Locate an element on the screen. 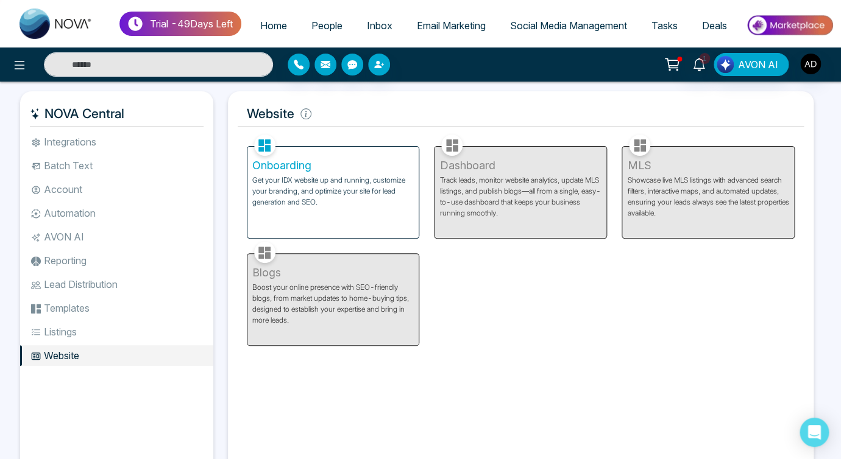 This screenshot has height=459, width=841. h5: Onboarding is located at coordinates (333, 166).